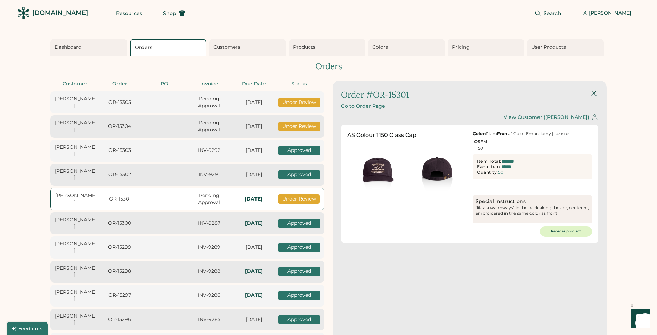  Describe the element at coordinates (480, 142) in the screenshot. I see `div: OSFM` at that location.